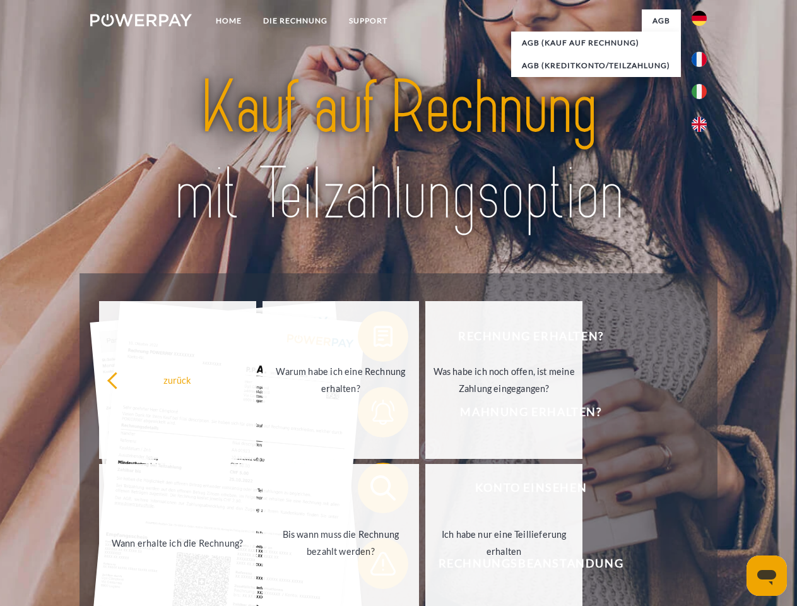 The width and height of the screenshot is (797, 606). What do you see at coordinates (504, 380) in the screenshot?
I see `div: Was habe ich noch offen, ist meine Zahlung eingegangen?` at bounding box center [504, 380].